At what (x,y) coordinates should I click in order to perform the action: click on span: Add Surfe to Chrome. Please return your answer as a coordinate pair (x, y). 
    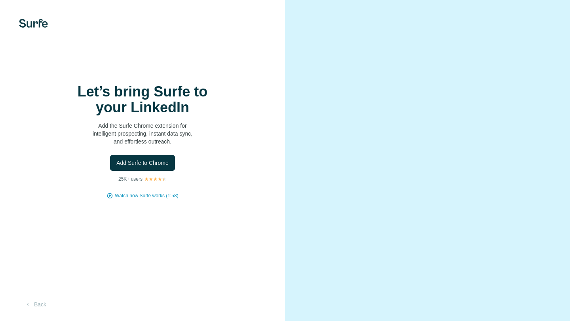
    Looking at the image, I should click on (142, 163).